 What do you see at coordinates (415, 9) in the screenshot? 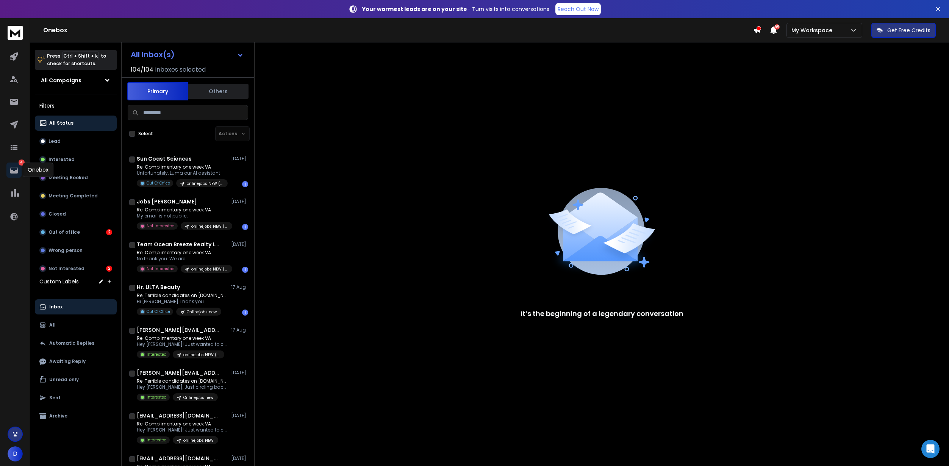
I see `strong: Your warmest leads are on your site` at bounding box center [415, 9].